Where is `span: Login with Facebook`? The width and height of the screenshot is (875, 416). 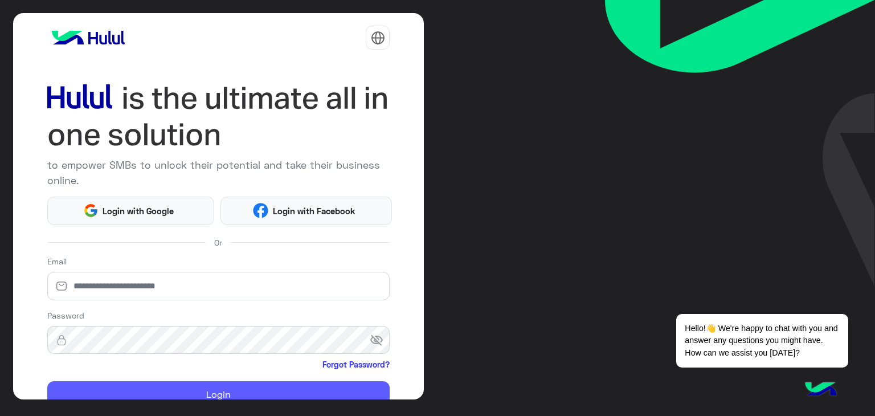 span: Login with Facebook is located at coordinates (314, 211).